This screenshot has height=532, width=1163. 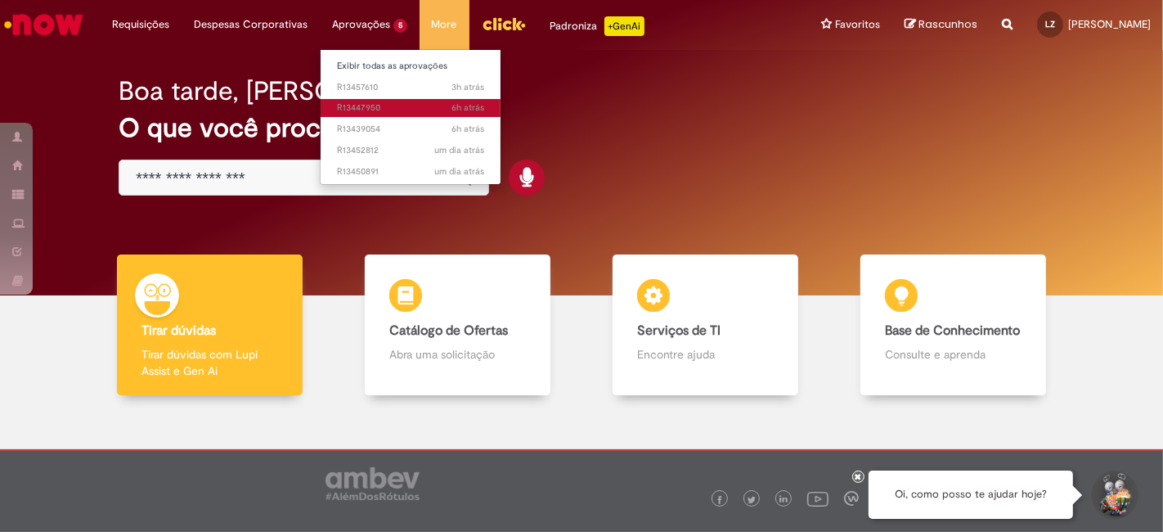 What do you see at coordinates (784, 500) in the screenshot?
I see `img: logo_footer_linkedin.png` at bounding box center [784, 500].